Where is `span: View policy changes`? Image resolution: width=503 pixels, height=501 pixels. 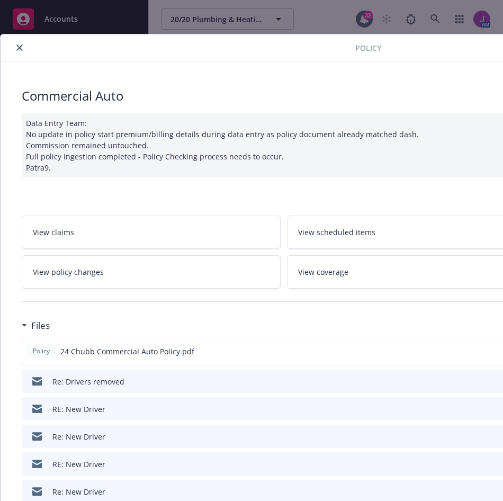 span: View policy changes is located at coordinates (68, 272).